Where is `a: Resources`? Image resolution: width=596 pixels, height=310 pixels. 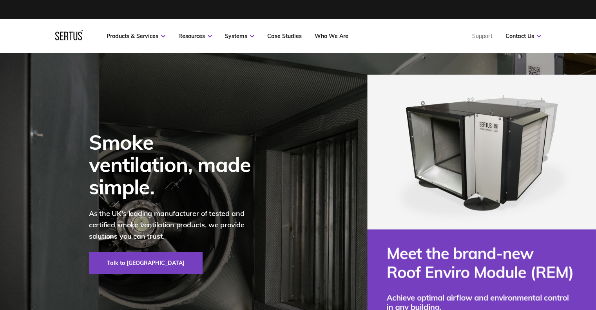 a: Resources is located at coordinates (195, 36).